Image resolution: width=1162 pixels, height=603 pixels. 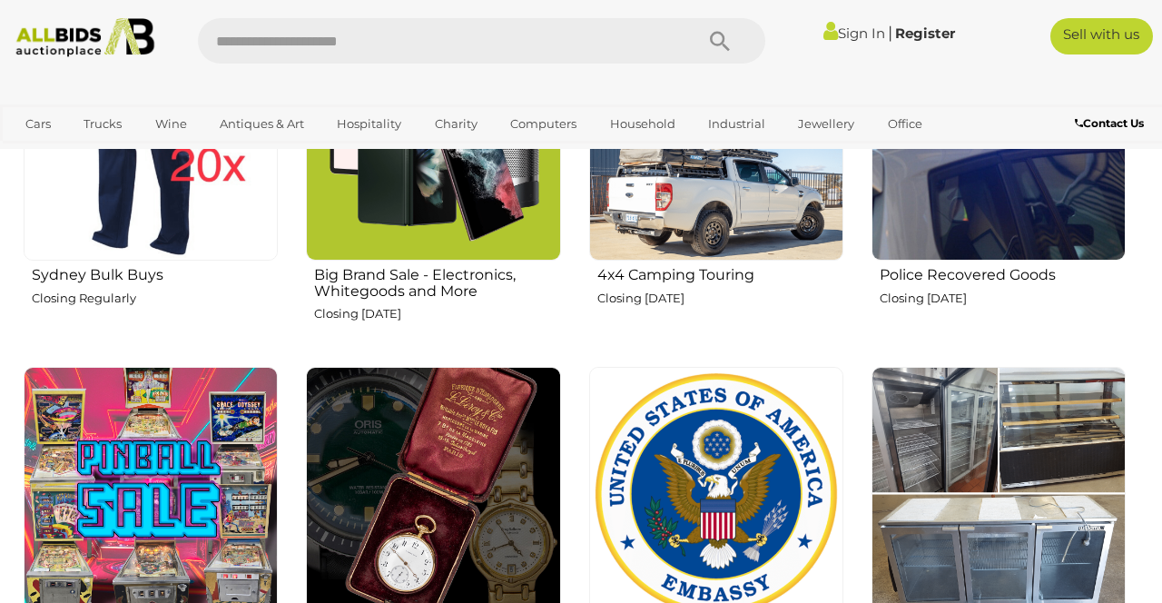 I want to click on a: Cars, so click(x=38, y=123).